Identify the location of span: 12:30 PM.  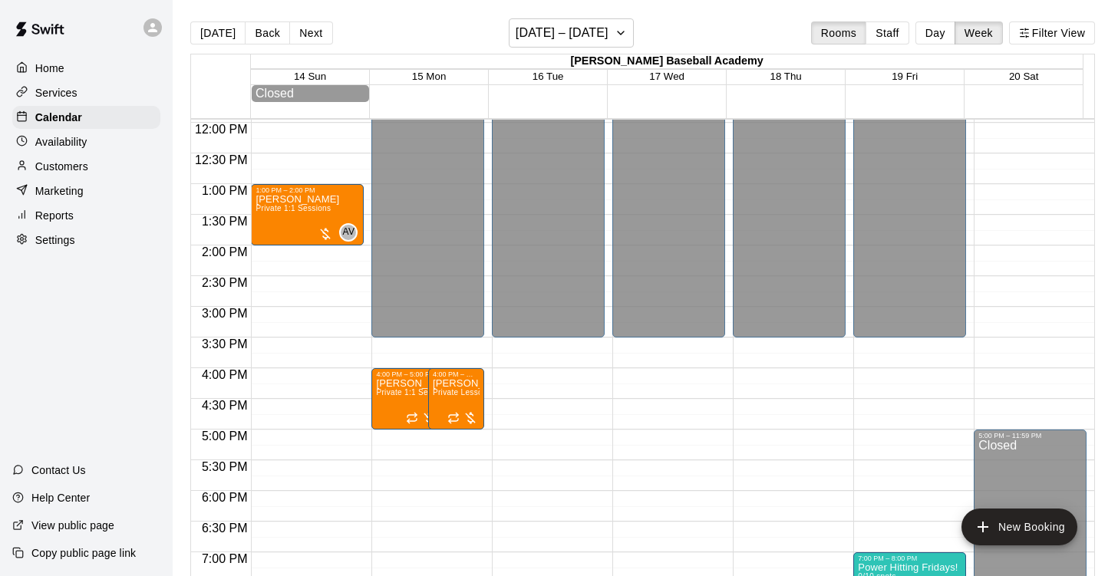
(221, 160).